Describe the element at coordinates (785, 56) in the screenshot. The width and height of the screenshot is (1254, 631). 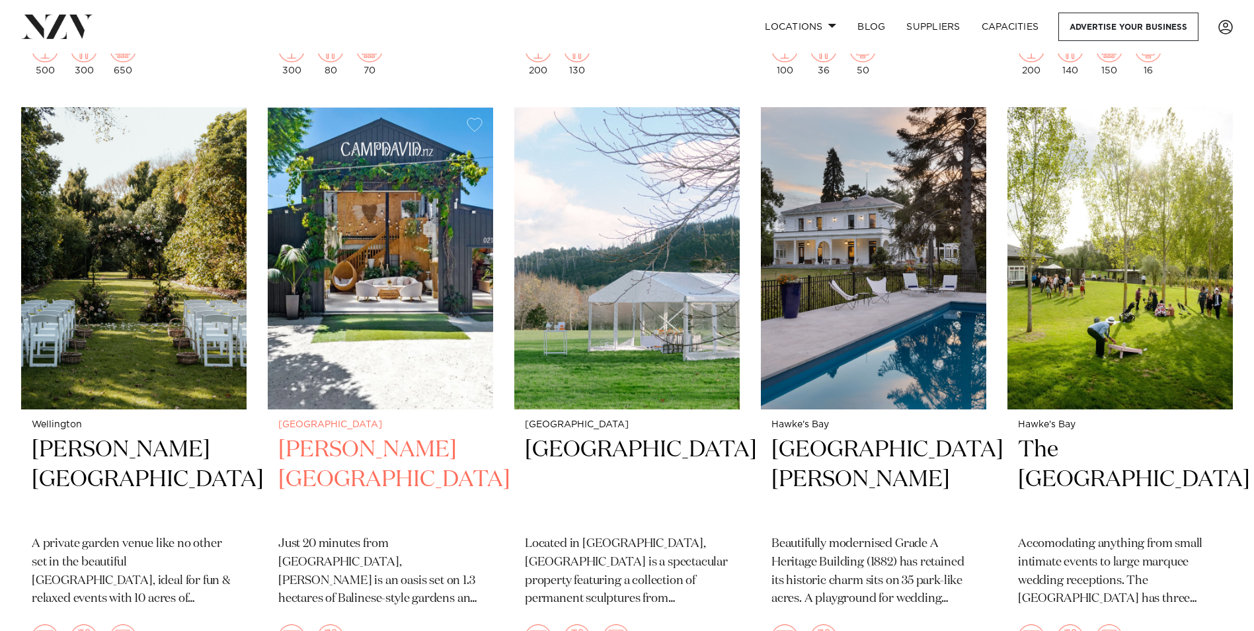
I see `div: 100` at that location.